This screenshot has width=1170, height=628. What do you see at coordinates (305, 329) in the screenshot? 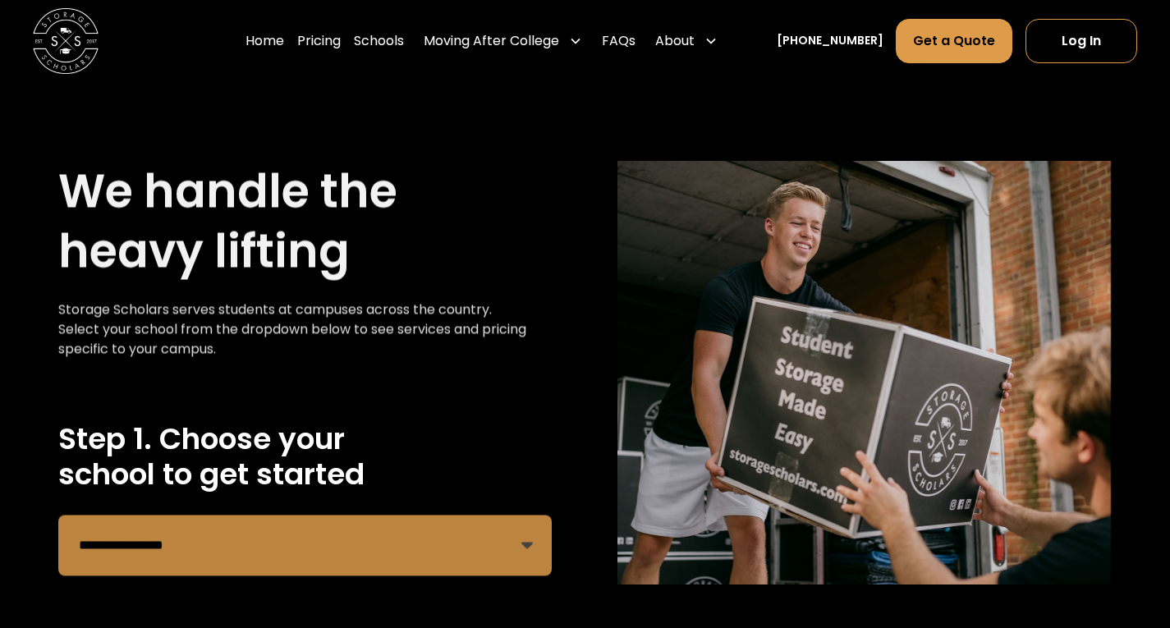
I see `div: Storage Scholars serves students at campuses across the country. Select your school from the drop...` at bounding box center [305, 329].